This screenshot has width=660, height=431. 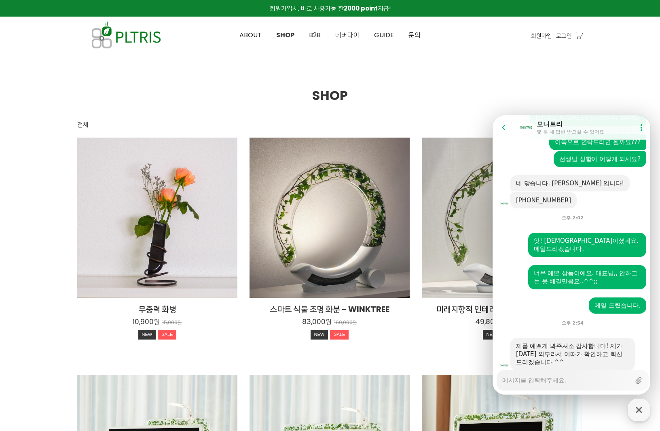 What do you see at coordinates (285, 35) in the screenshot?
I see `a: SHOP` at bounding box center [285, 35].